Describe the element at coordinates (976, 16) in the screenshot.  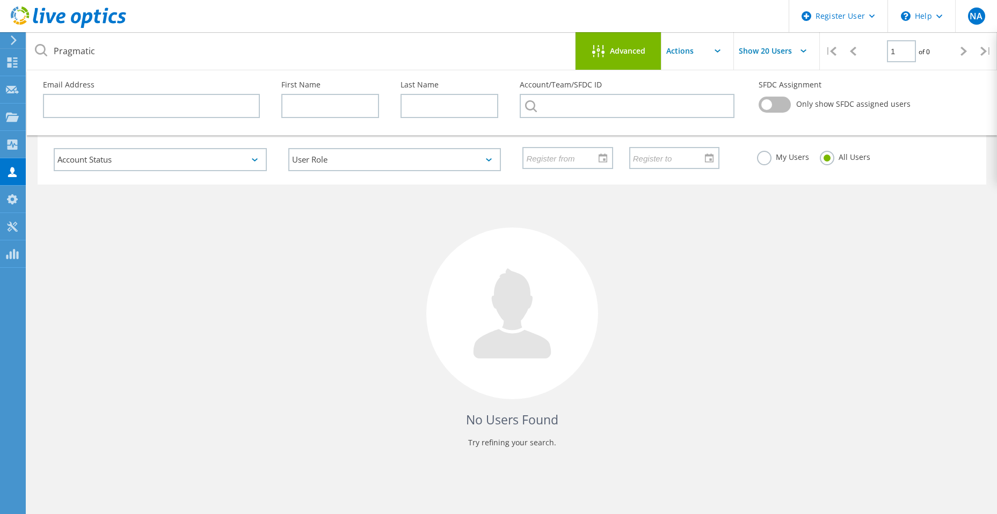
I see `span: NA` at that location.